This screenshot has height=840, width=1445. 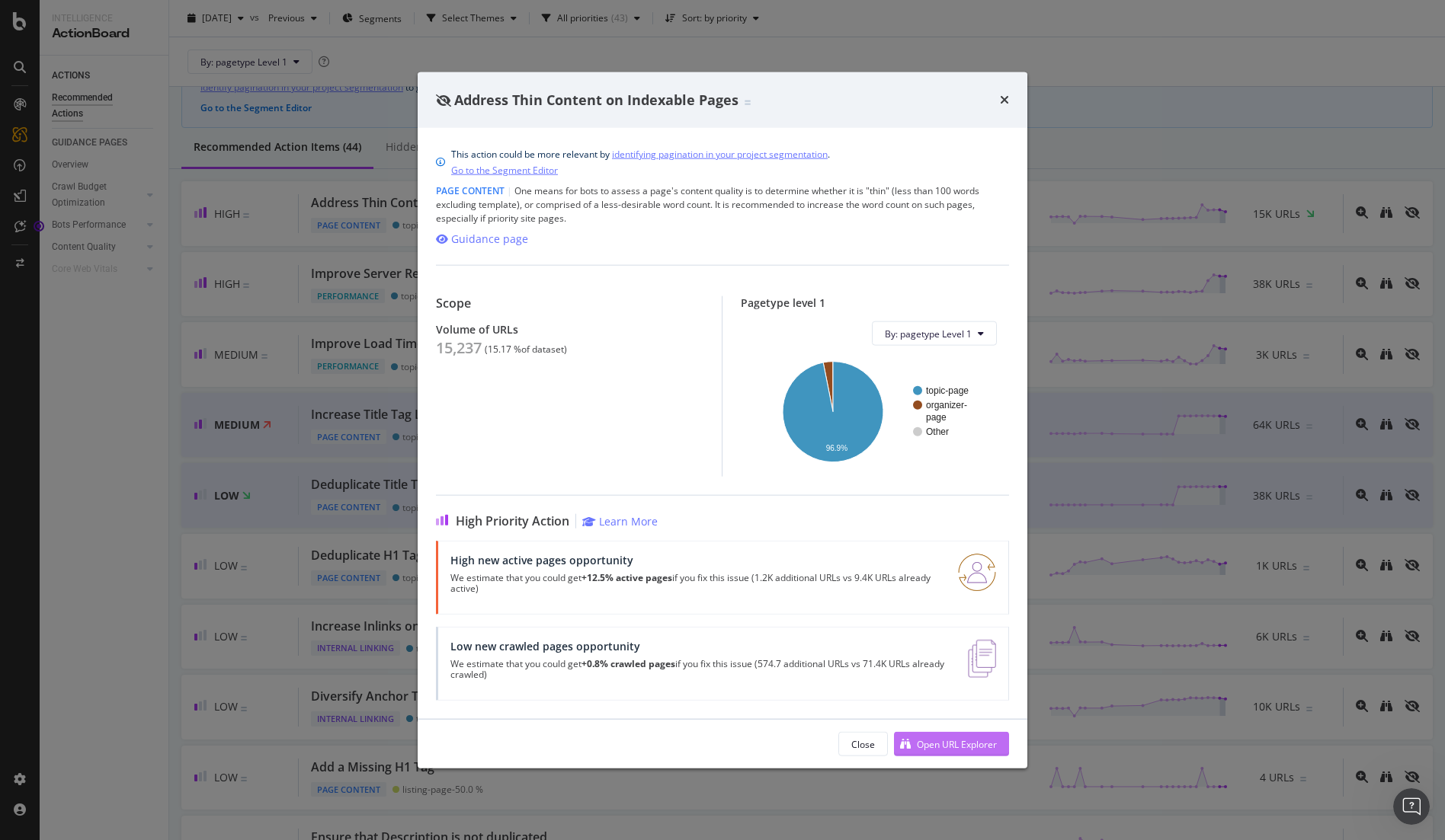 What do you see at coordinates (928, 333) in the screenshot?
I see `span: By: pagetype Level 1` at bounding box center [928, 333].